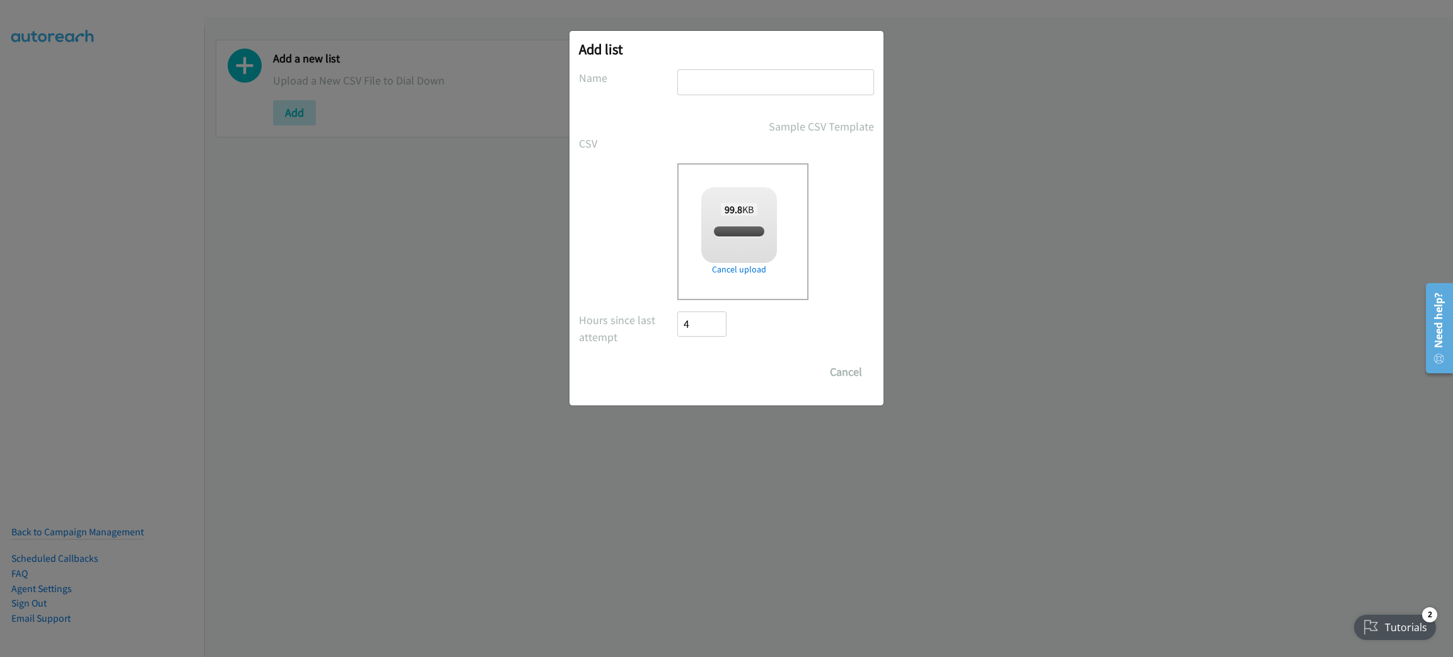 The height and width of the screenshot is (657, 1453). I want to click on strong: 99.8, so click(734, 209).